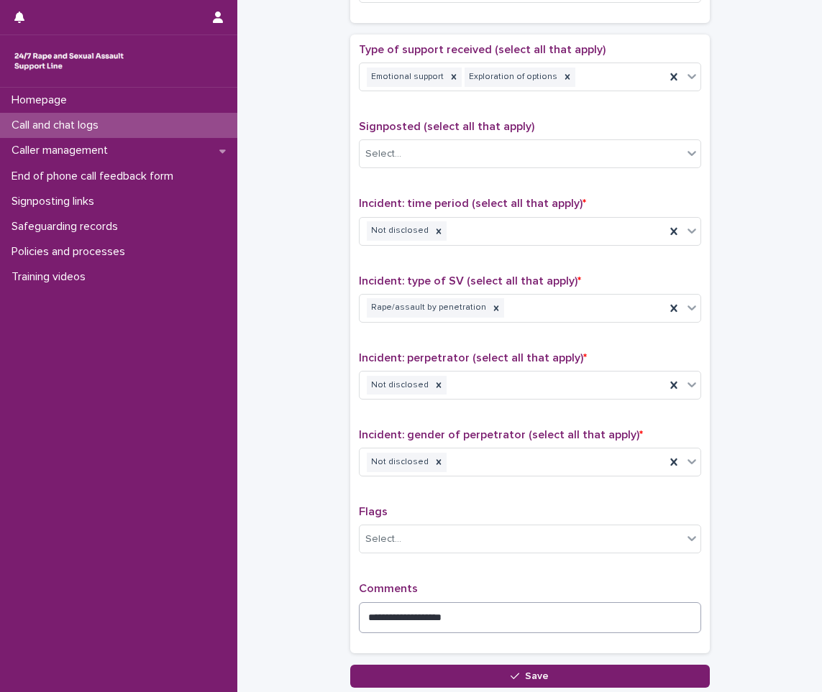 This screenshot has width=822, height=692. What do you see at coordinates (472, 203) in the screenshot?
I see `span: Incident: time period (select all that apply)` at bounding box center [472, 203].